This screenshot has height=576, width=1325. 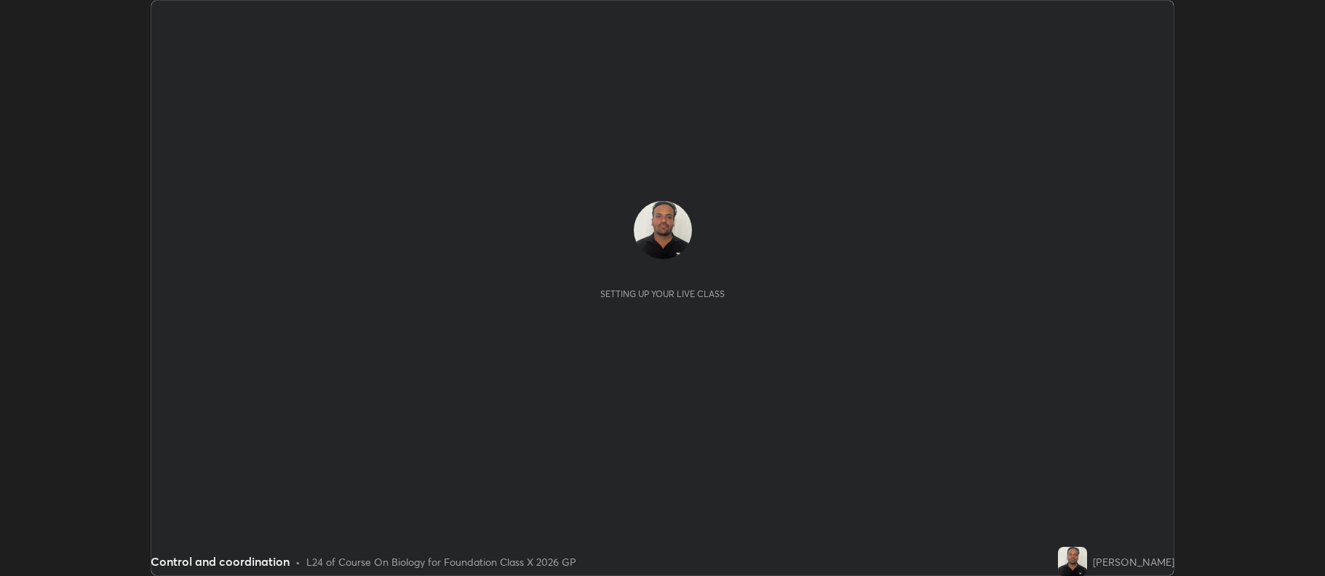 I want to click on div: L24 of Course On Biology for Foundation Class X 2026 GP, so click(x=441, y=561).